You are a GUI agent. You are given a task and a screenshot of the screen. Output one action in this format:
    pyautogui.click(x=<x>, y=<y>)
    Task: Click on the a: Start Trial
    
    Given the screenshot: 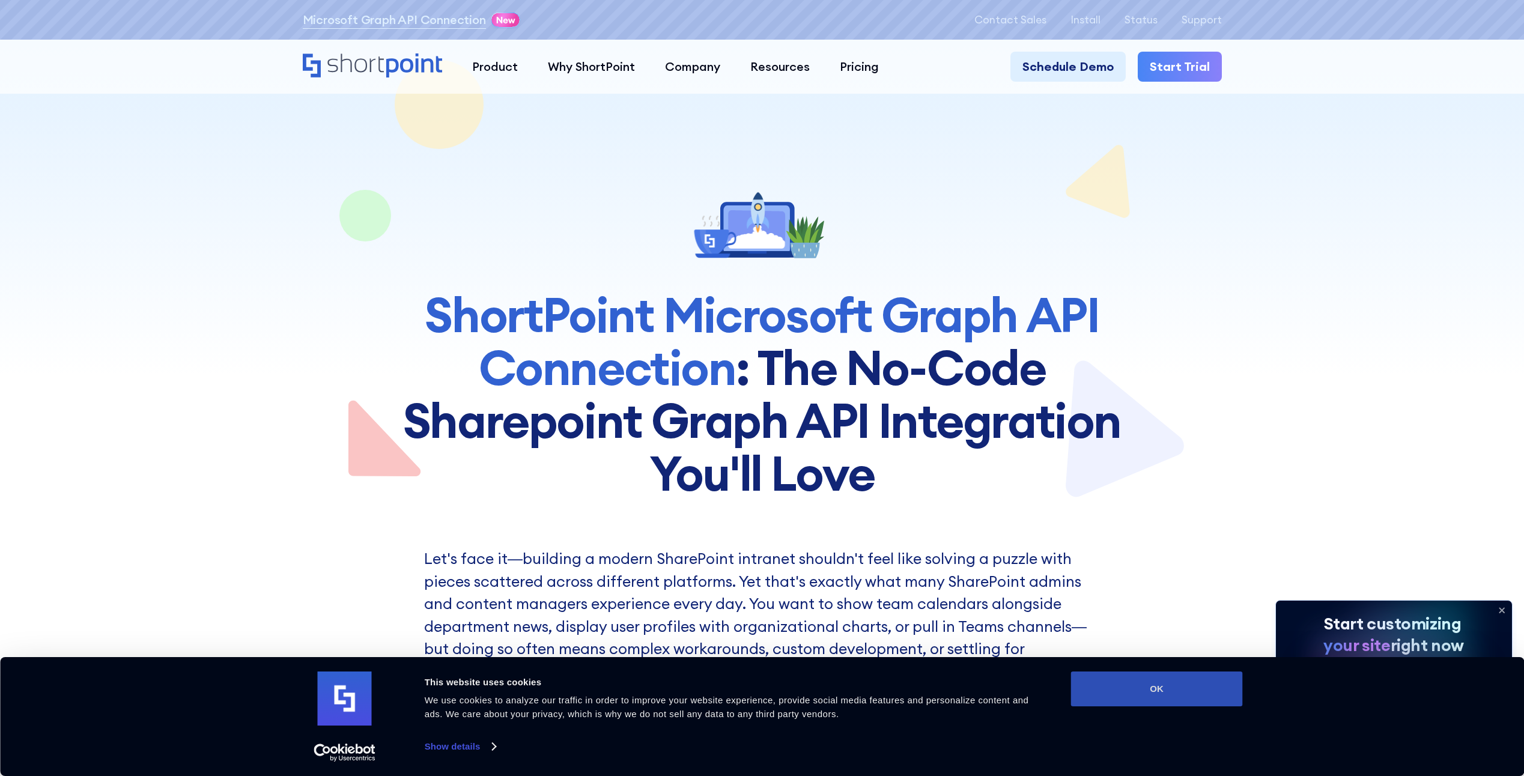 What is the action you would take?
    pyautogui.click(x=1180, y=67)
    